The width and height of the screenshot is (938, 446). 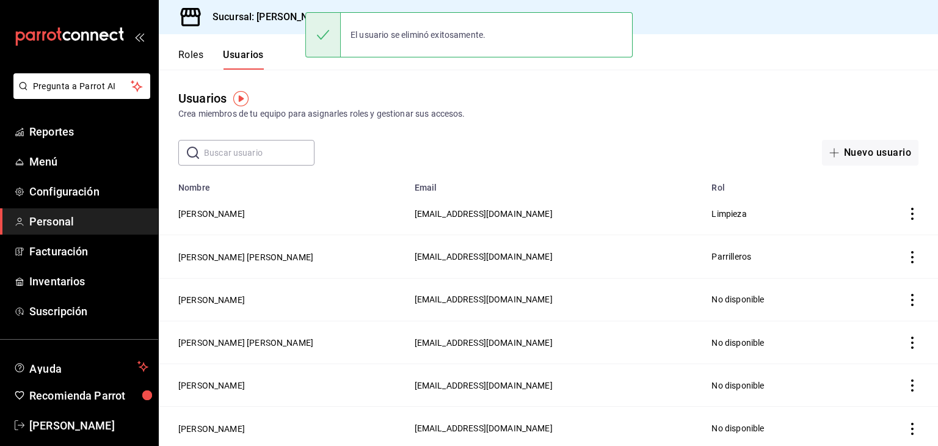 I want to click on span: Facturación, so click(x=89, y=251).